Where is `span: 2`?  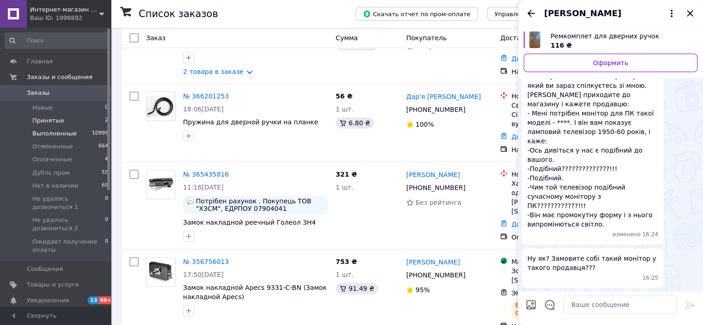 span: 2 is located at coordinates (106, 121).